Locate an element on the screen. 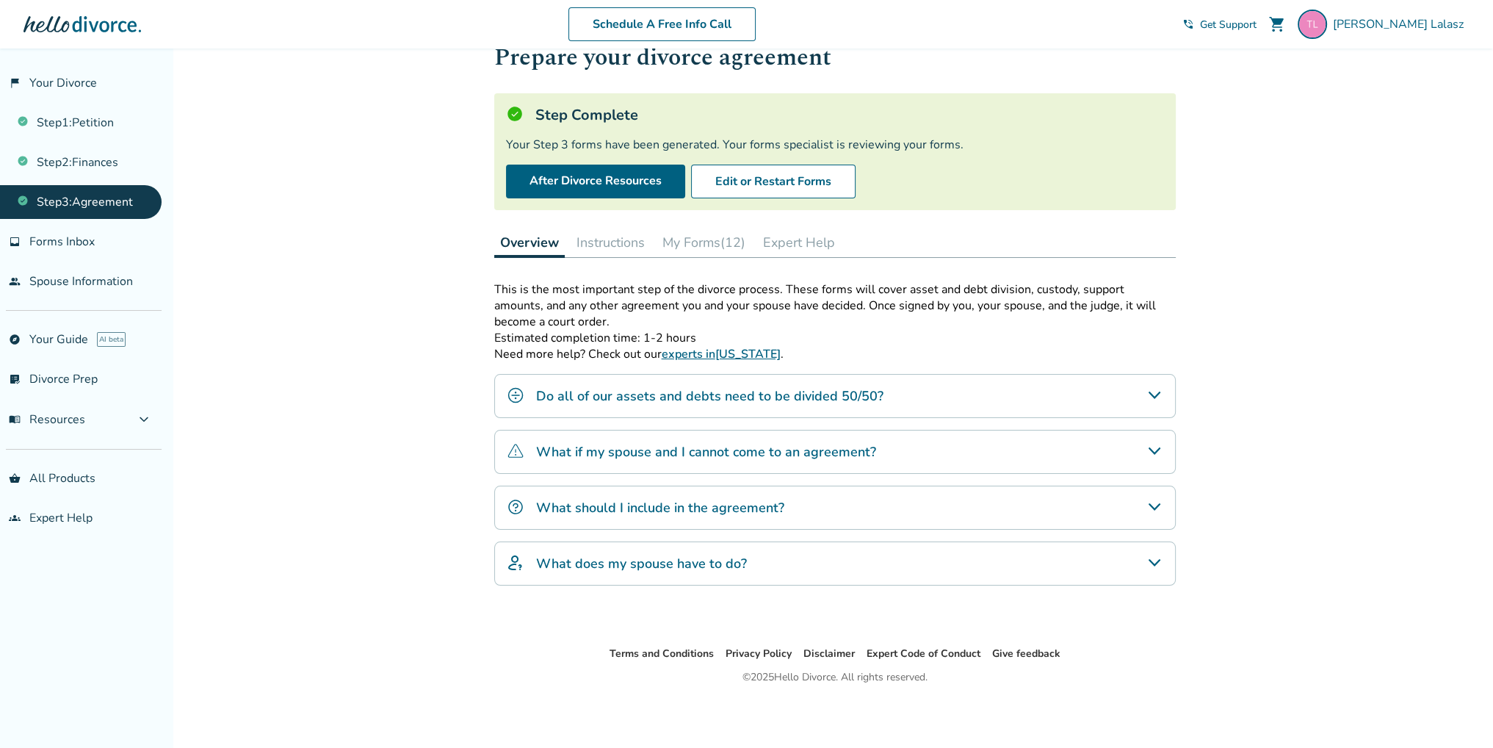  span: list_alt_check is located at coordinates (15, 379).